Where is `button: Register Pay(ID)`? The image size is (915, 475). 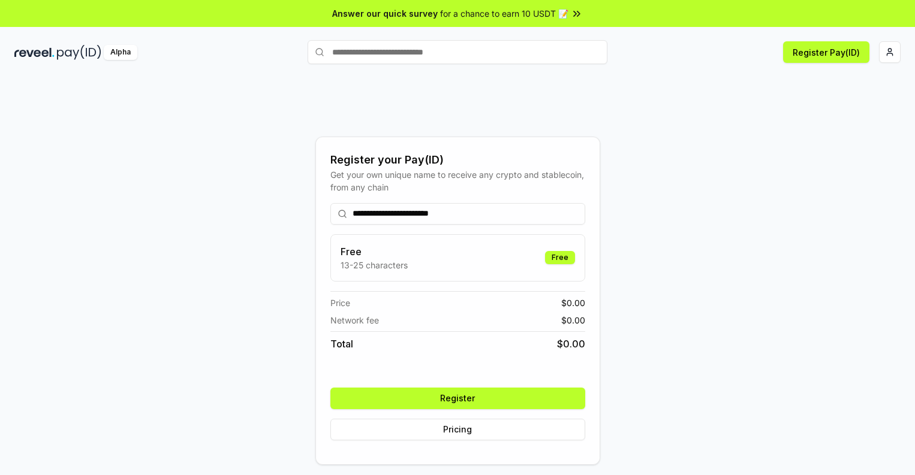 button: Register Pay(ID) is located at coordinates (826, 52).